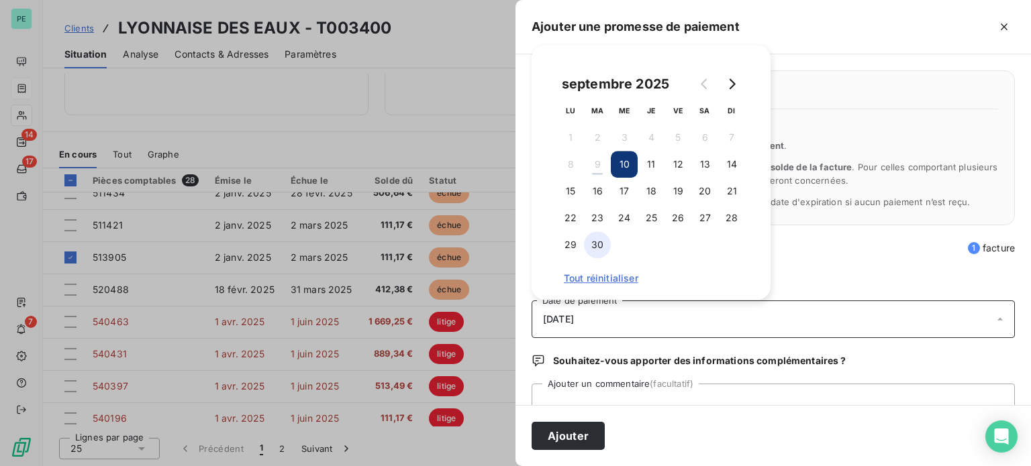  Describe the element at coordinates (597, 164) in the screenshot. I see `button: 9` at that location.